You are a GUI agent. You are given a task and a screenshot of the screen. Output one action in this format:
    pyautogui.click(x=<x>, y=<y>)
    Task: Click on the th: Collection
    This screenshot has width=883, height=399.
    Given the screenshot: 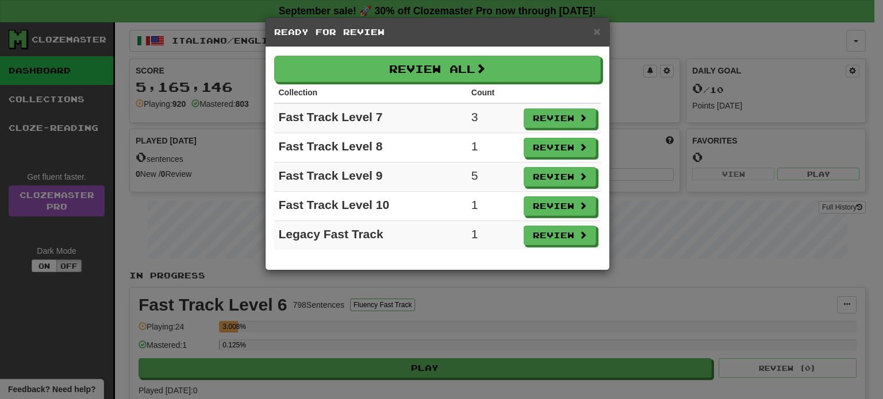 What is the action you would take?
    pyautogui.click(x=370, y=93)
    